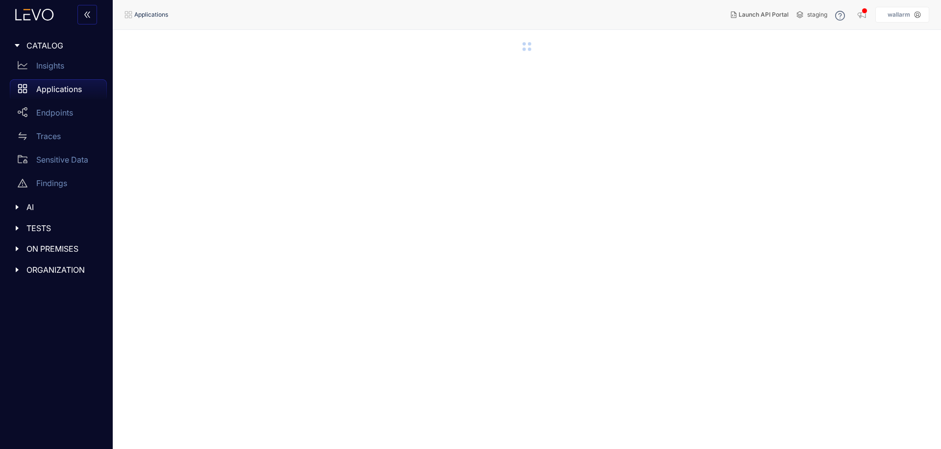  Describe the element at coordinates (759, 15) in the screenshot. I see `button: Launch API Portal` at that location.